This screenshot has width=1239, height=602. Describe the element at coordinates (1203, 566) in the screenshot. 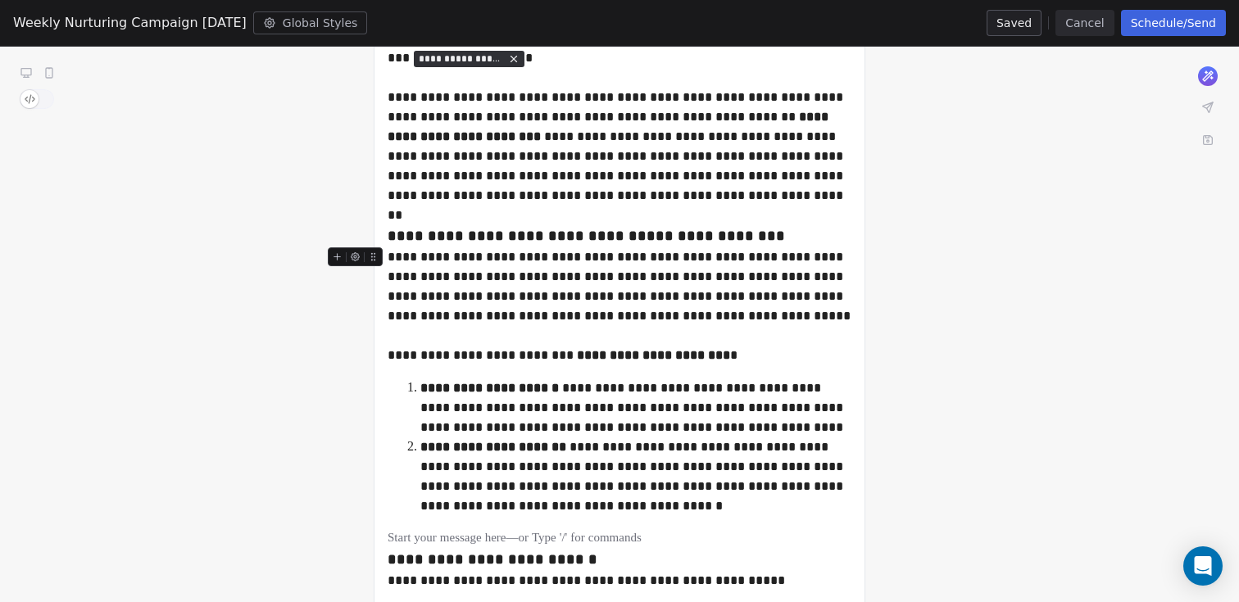

I see `div: Open Intercom Messenger` at that location.